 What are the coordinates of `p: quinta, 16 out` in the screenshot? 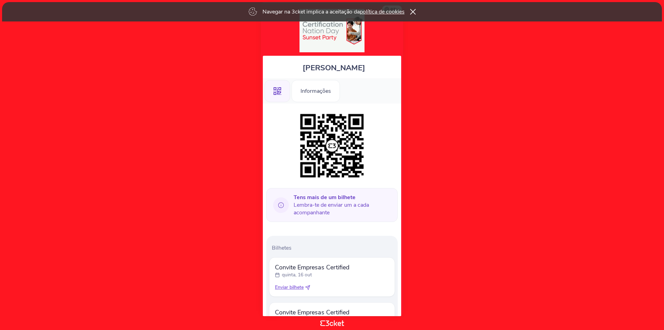 It's located at (297, 275).